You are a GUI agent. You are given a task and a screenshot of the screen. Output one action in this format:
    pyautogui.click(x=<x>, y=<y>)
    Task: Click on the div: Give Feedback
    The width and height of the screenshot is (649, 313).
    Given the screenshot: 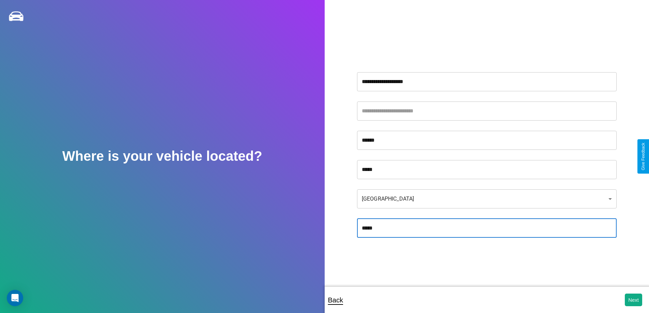 What is the action you would take?
    pyautogui.click(x=644, y=156)
    